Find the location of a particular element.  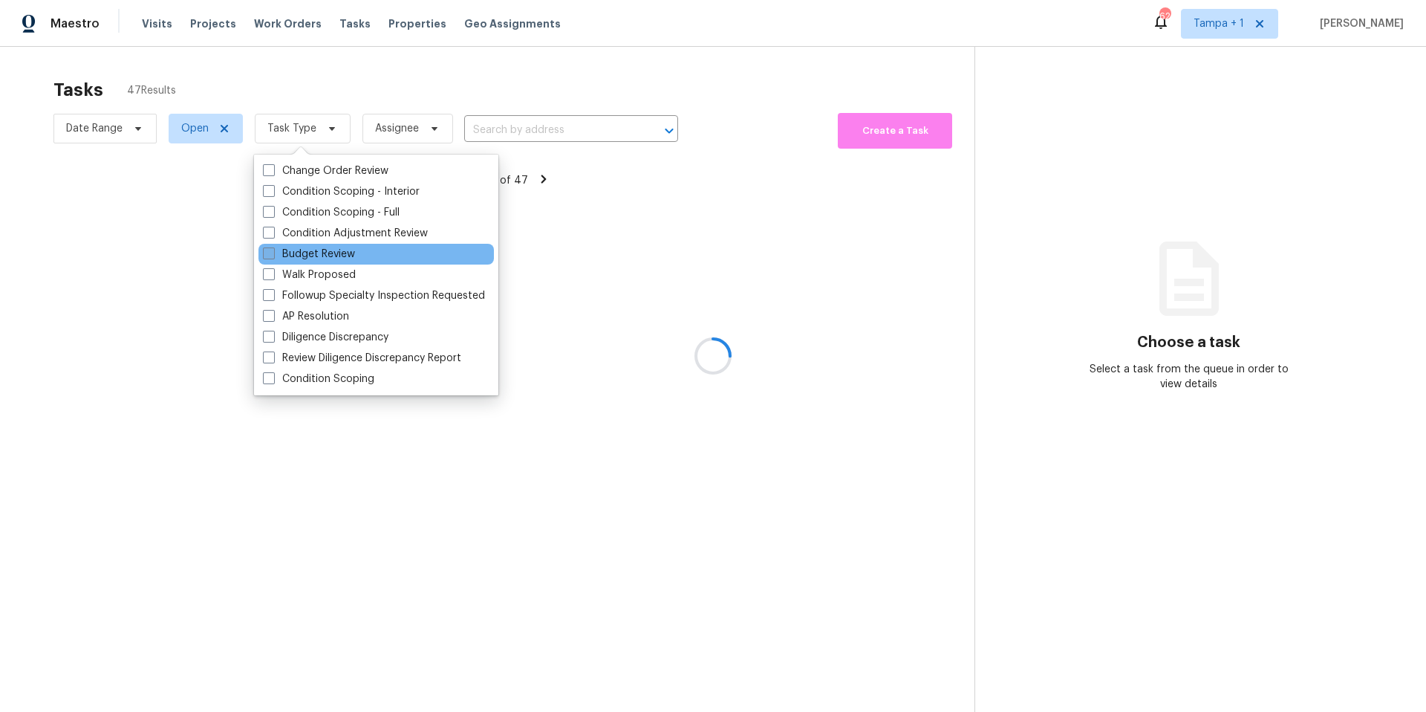

label: Review Diligence Discrepancy Report is located at coordinates (362, 358).